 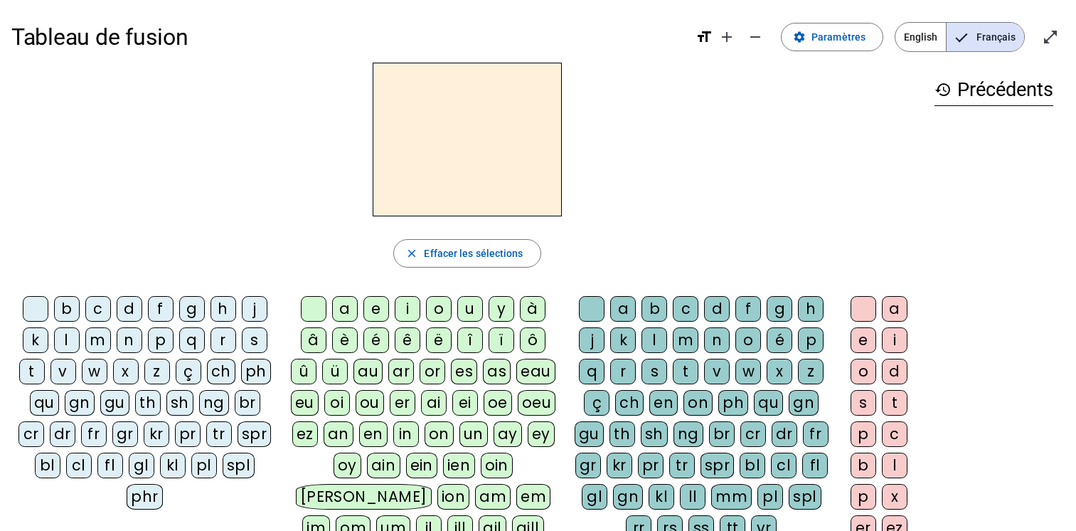 I want to click on div: u, so click(x=470, y=309).